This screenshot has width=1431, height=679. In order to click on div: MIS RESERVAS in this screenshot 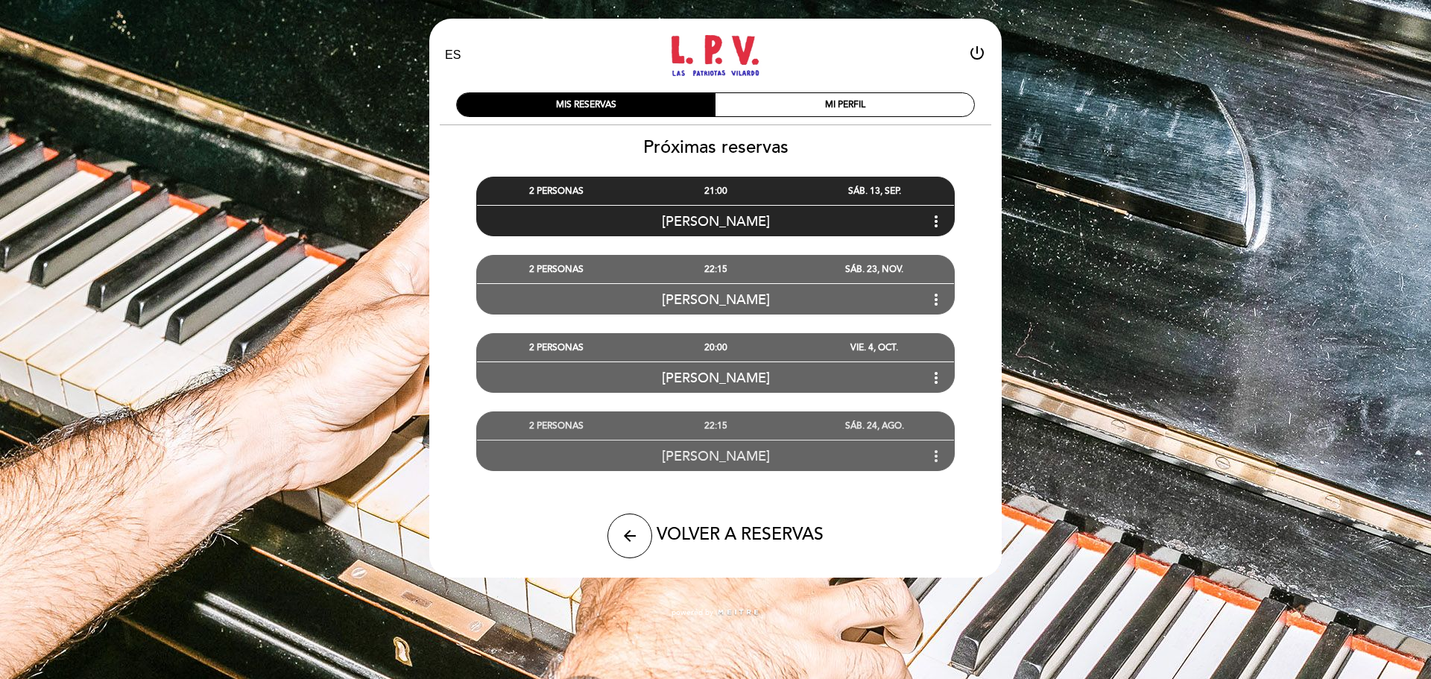, I will do `click(586, 104)`.